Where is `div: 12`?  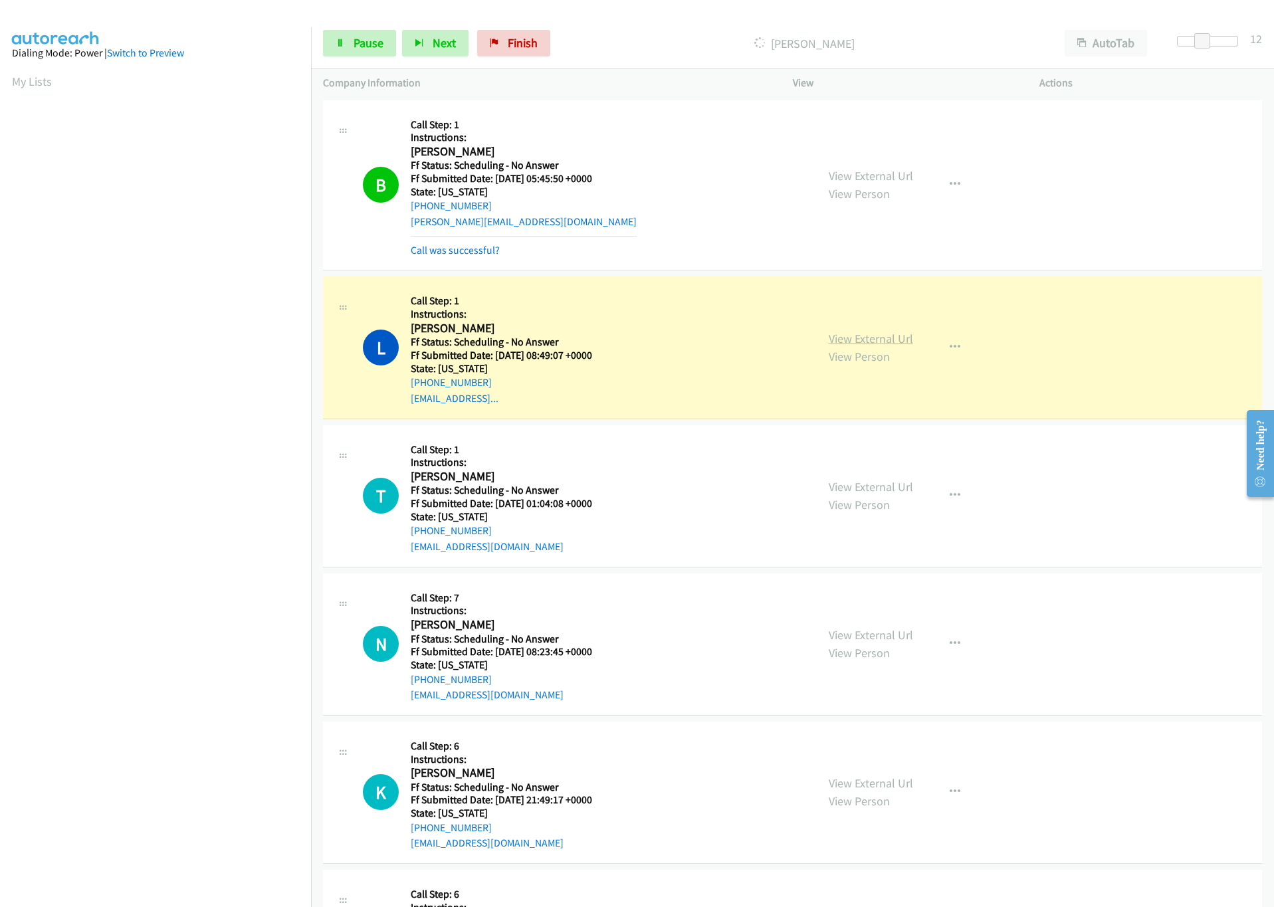
div: 12 is located at coordinates (1256, 39).